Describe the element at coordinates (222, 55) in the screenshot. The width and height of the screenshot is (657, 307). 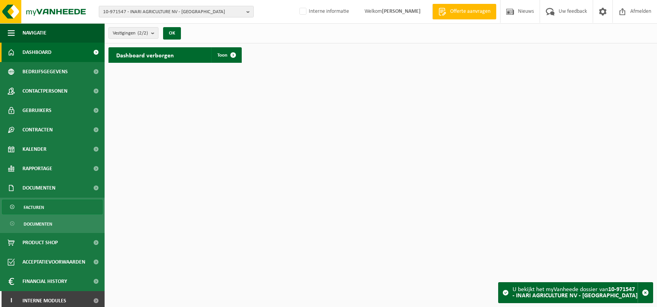
I see `span: Toon` at that location.